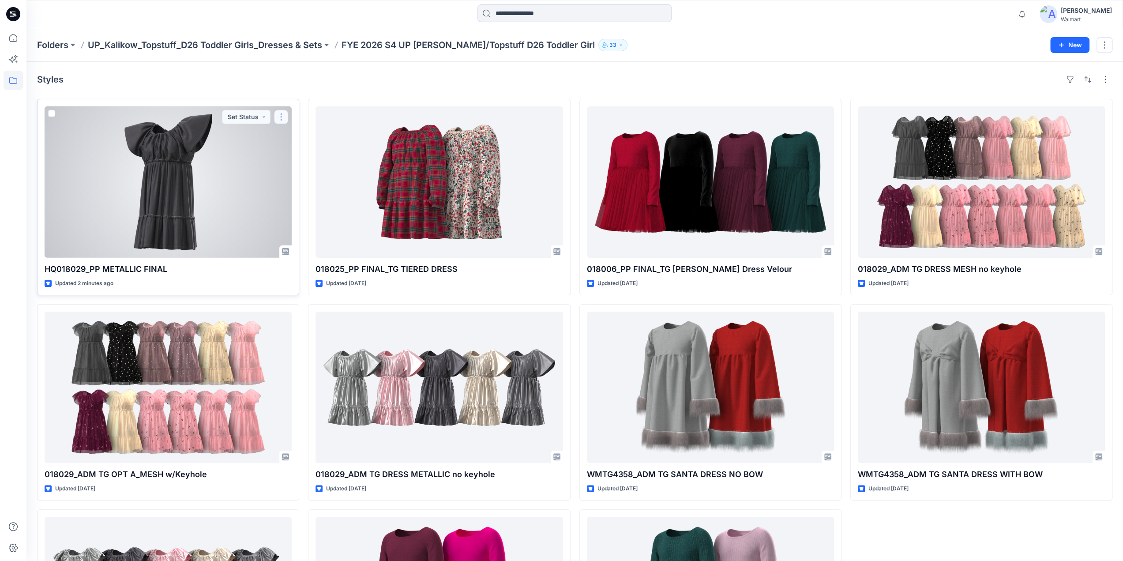  I want to click on img: avatar, so click(1048, 14).